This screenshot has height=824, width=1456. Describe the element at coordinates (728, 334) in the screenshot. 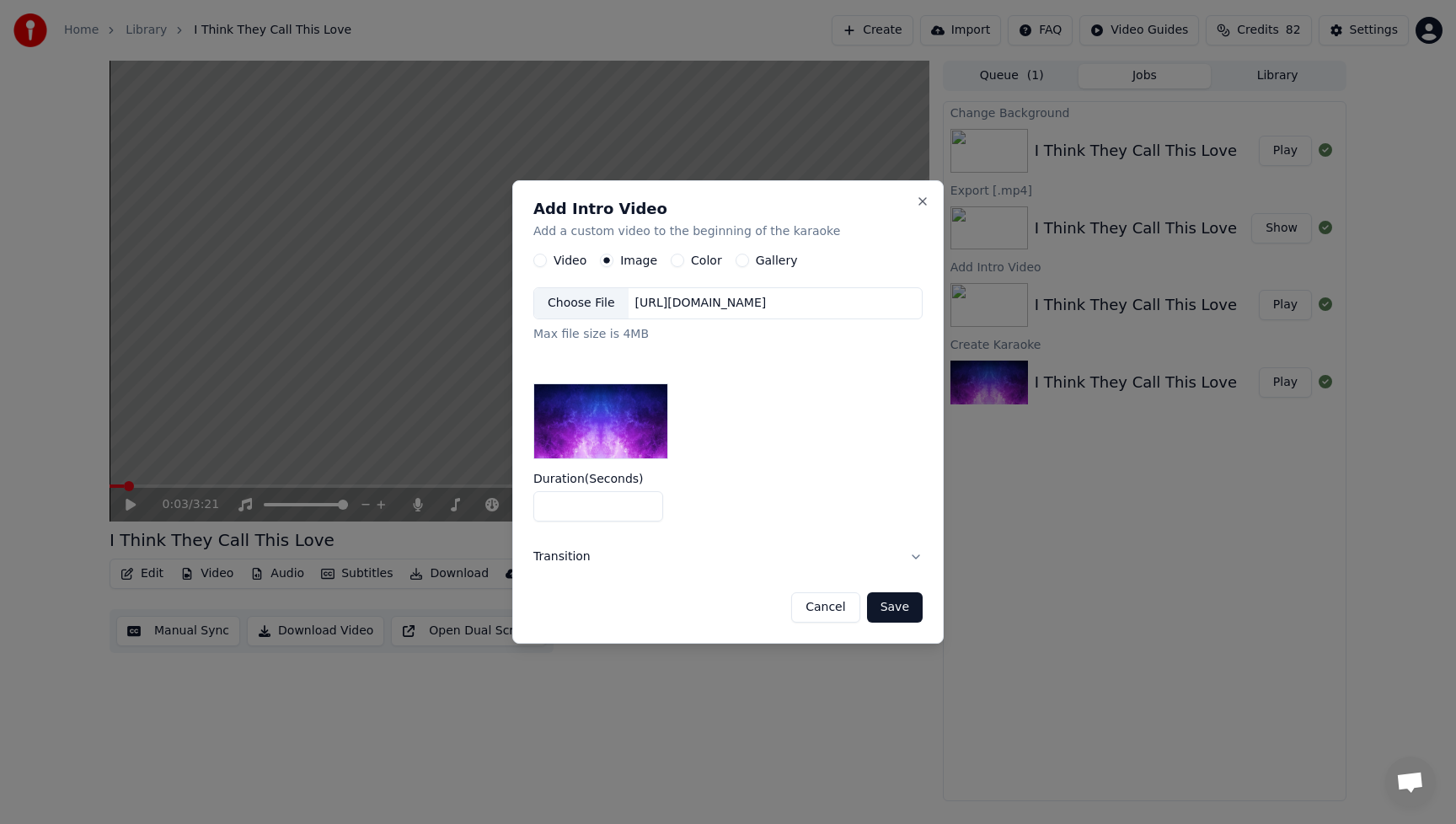

I see `div: Max file size is 4MB` at that location.